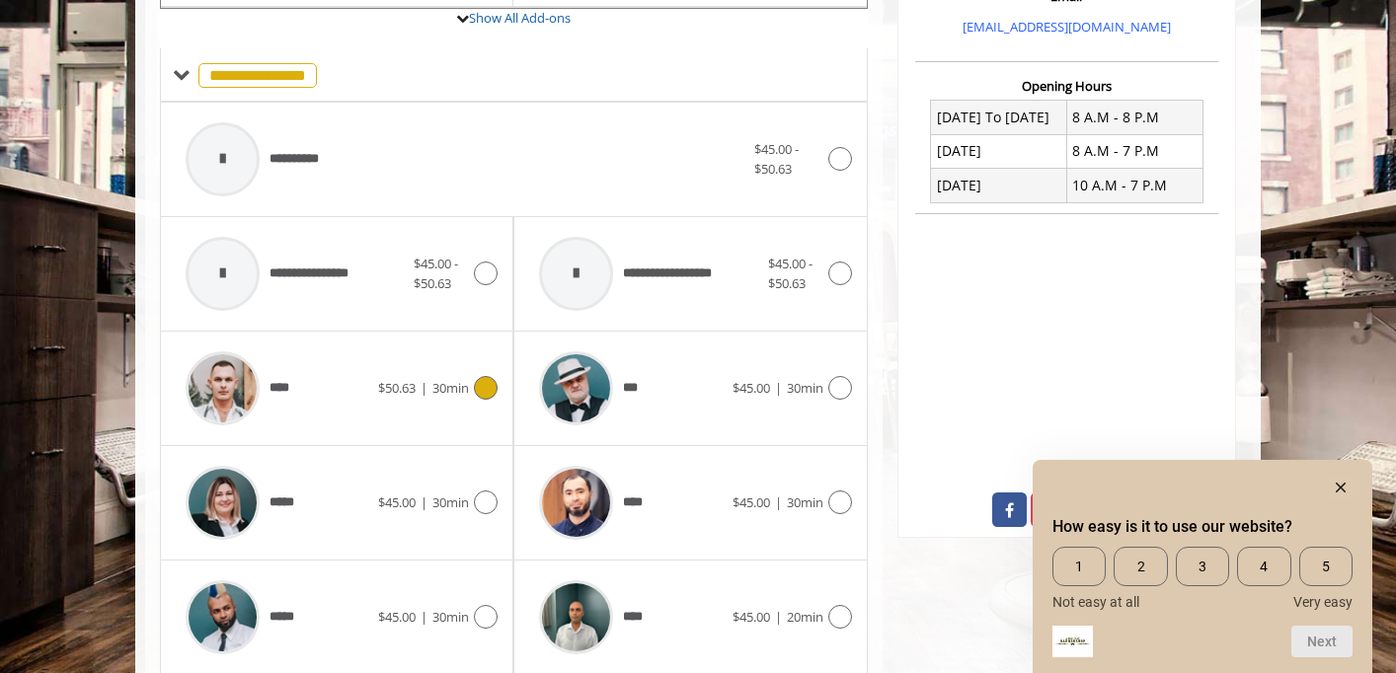 The image size is (1396, 673). I want to click on span: 3, so click(1202, 567).